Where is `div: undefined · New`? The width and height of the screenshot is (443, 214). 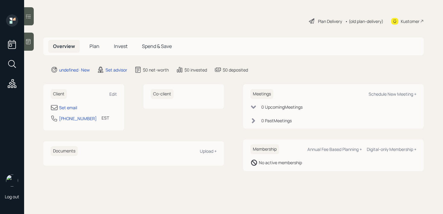
div: undefined · New is located at coordinates (74, 70).